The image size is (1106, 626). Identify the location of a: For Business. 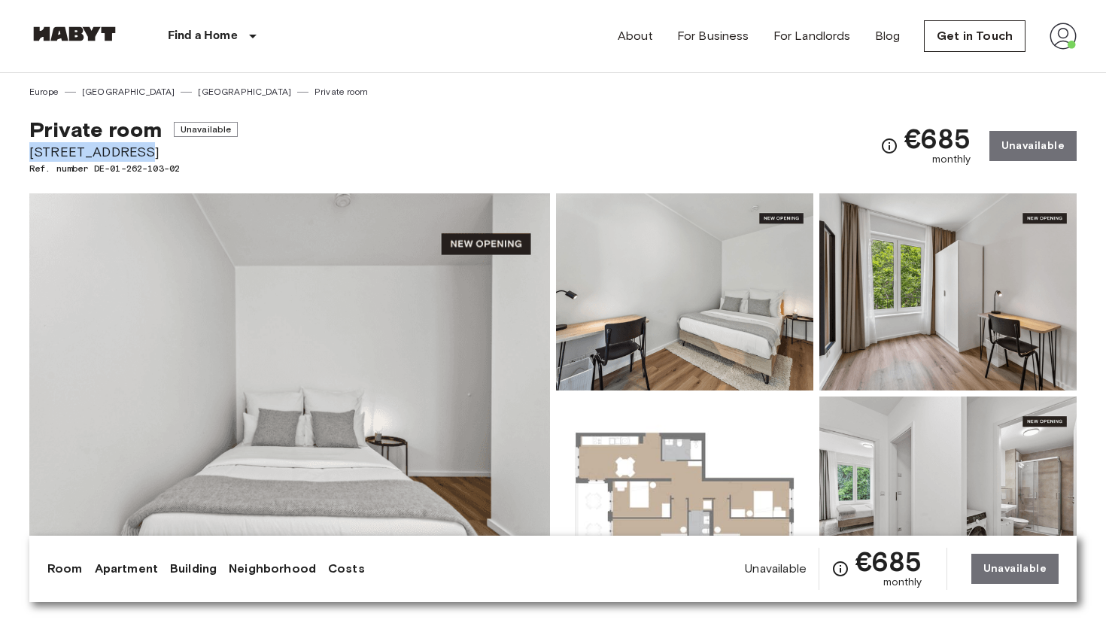
(713, 36).